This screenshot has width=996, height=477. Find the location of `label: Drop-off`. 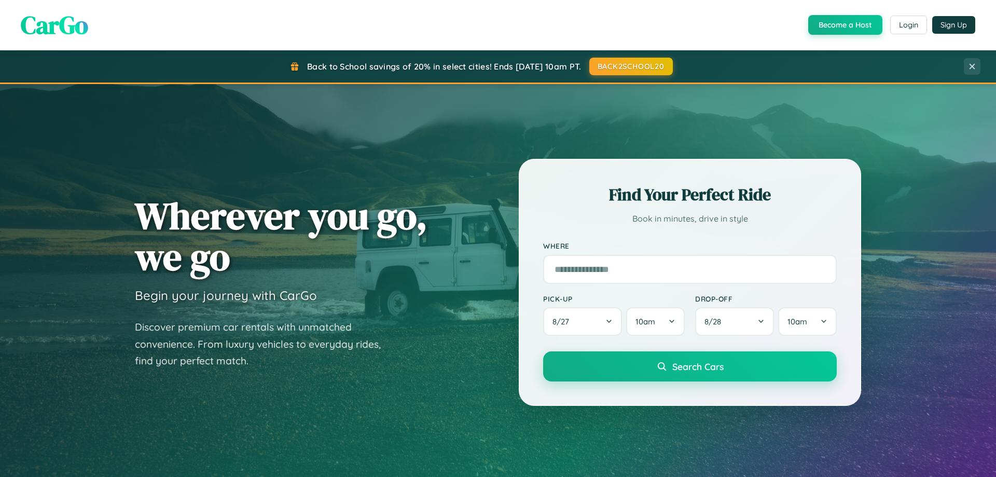

label: Drop-off is located at coordinates (766, 298).